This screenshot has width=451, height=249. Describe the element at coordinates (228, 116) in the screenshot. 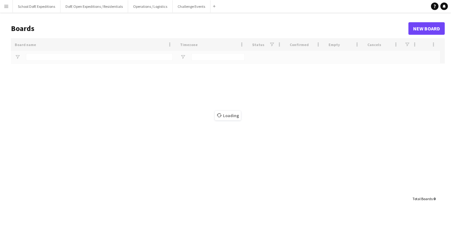

I see `span: Loading` at that location.